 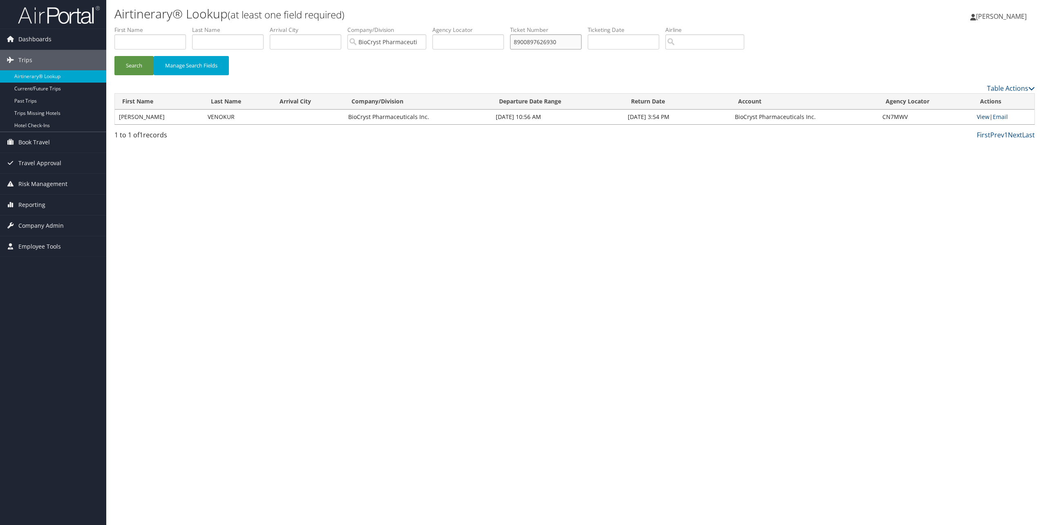 I want to click on span: Trips, so click(x=25, y=60).